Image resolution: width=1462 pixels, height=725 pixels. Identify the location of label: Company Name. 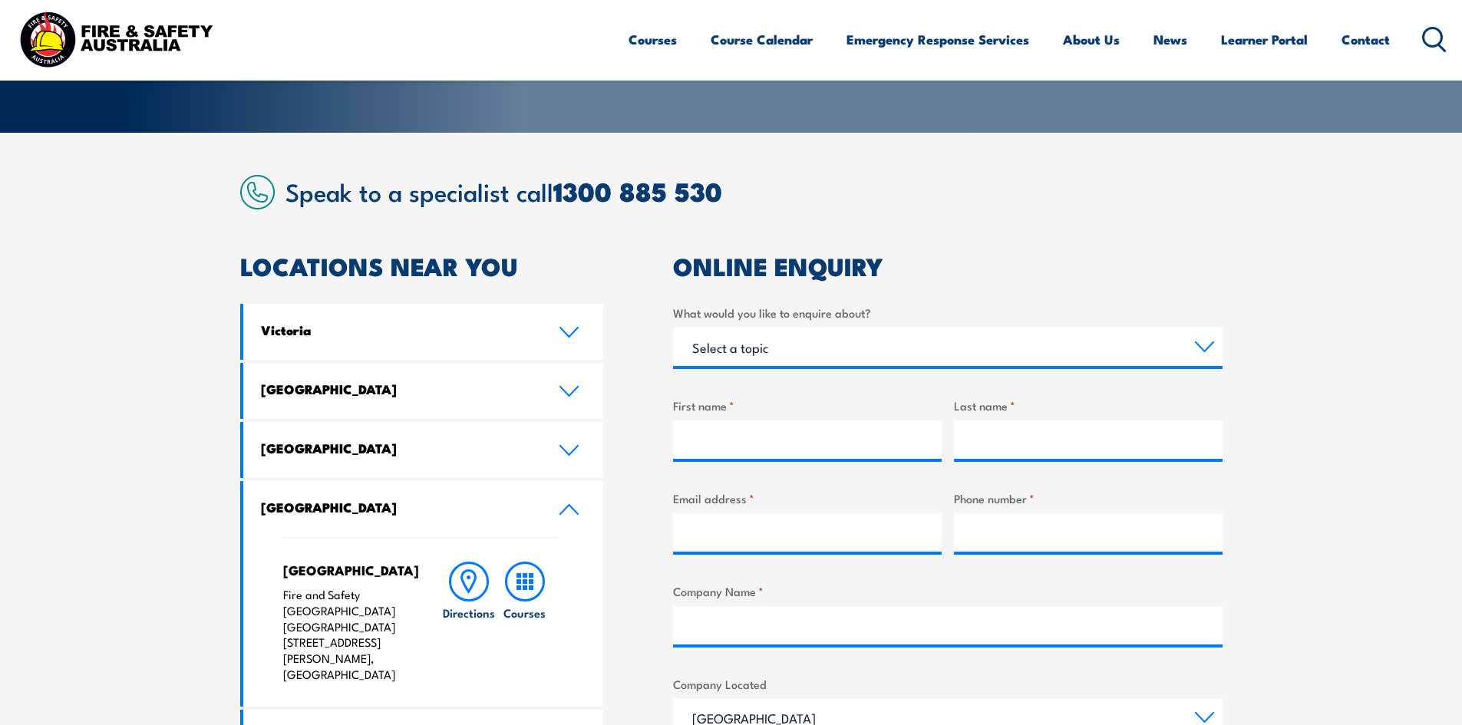
(948, 591).